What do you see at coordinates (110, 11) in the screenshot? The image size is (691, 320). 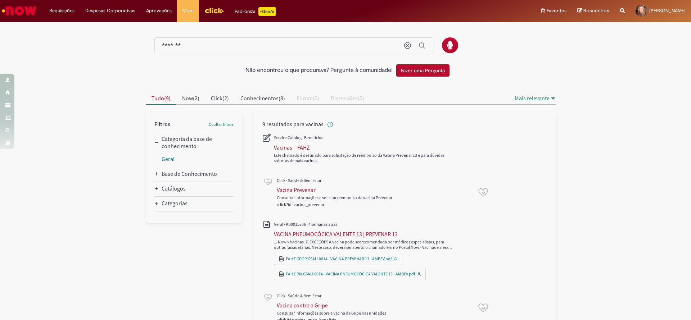 I see `span: Despesas Corporativas` at bounding box center [110, 11].